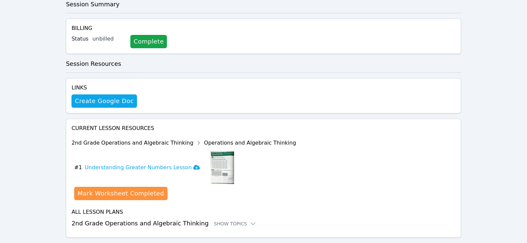 The image size is (527, 243). What do you see at coordinates (109, 39) in the screenshot?
I see `div: unbilled` at bounding box center [109, 39].